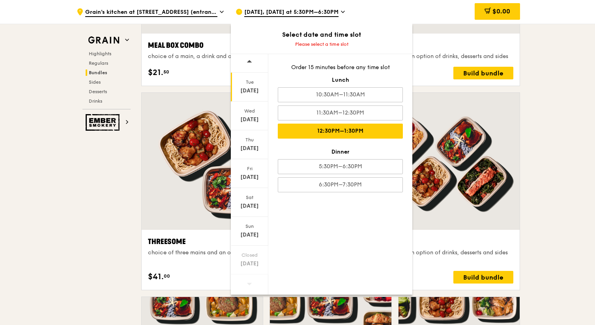 This screenshot has height=325, width=595. I want to click on div: Sun, so click(249, 226).